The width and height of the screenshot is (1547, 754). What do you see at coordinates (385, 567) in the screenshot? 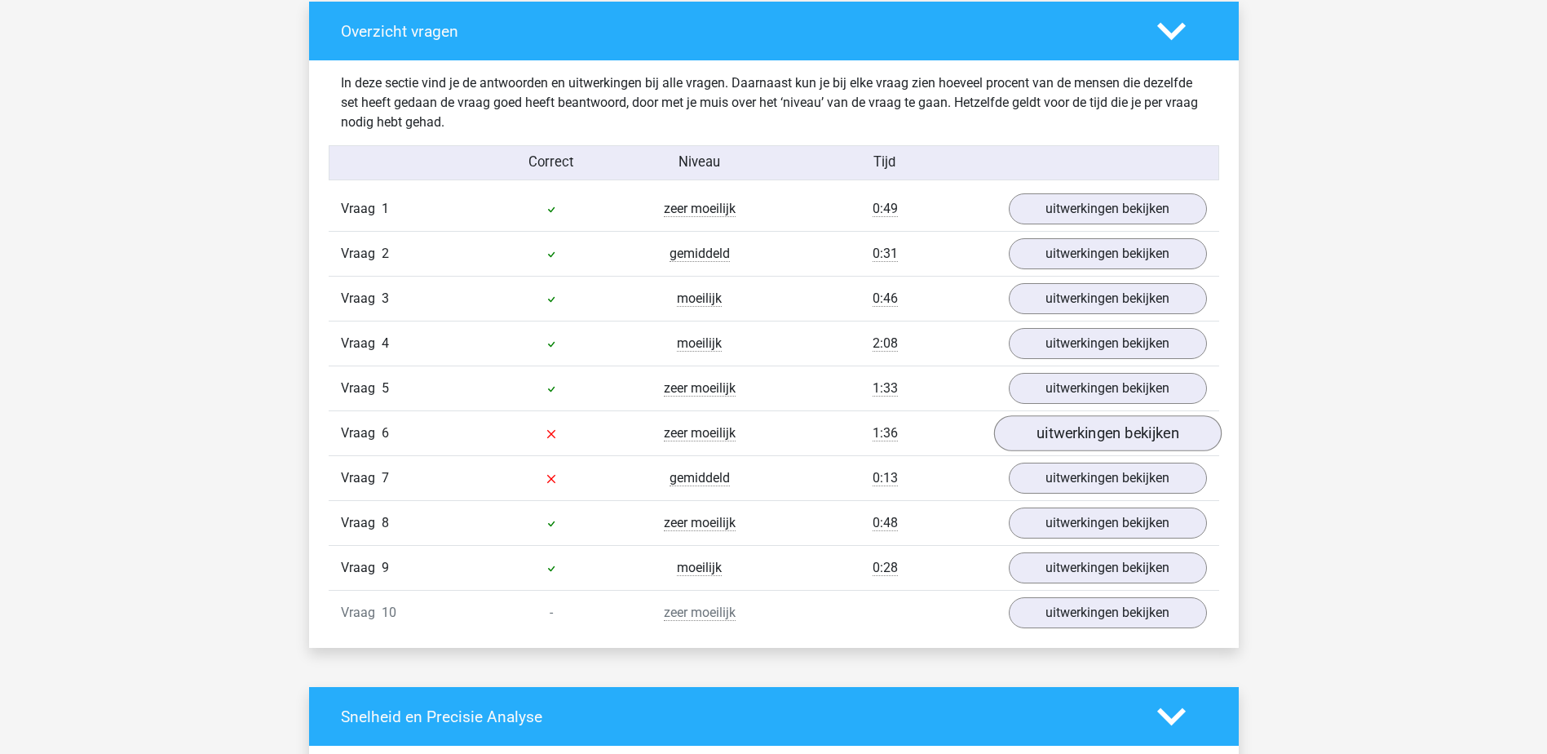
I see `span: 9` at bounding box center [385, 567].